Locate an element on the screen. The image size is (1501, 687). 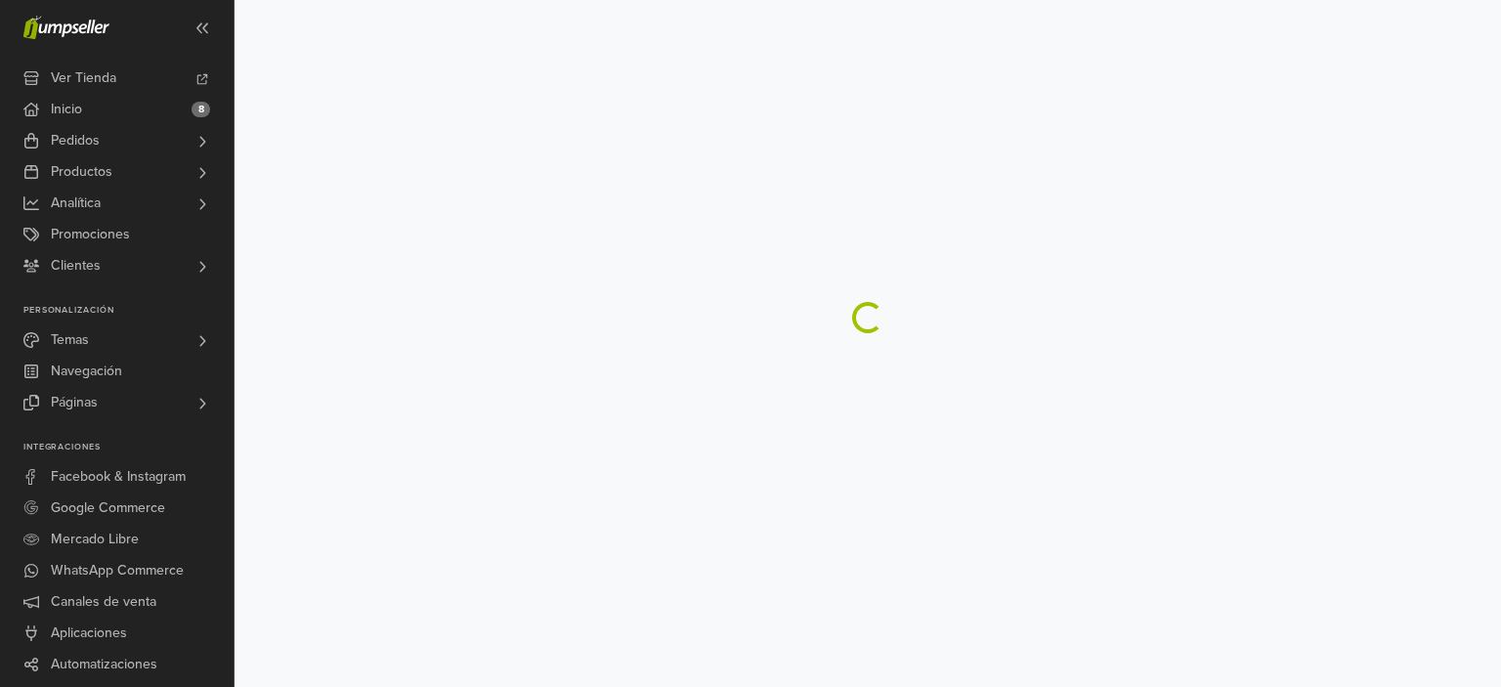
span: Páginas is located at coordinates (74, 403).